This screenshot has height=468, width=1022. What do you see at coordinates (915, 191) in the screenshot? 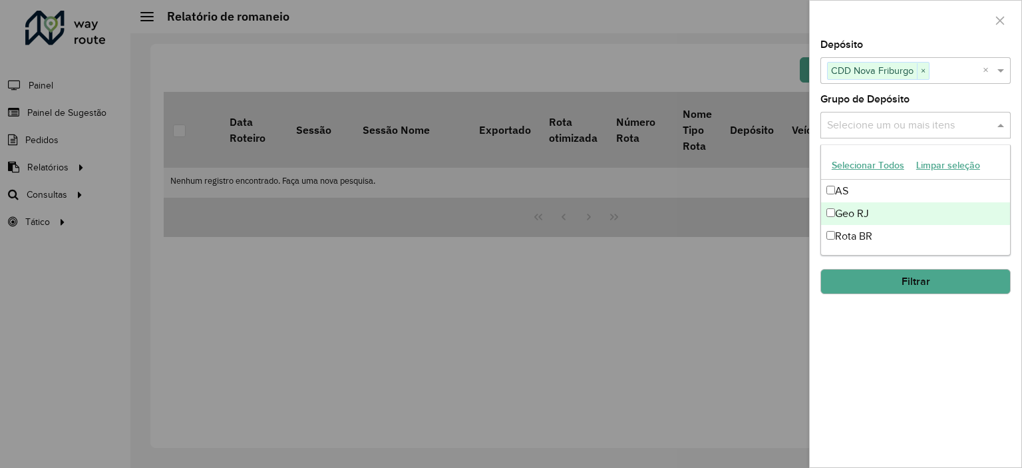
I see `div: AS` at bounding box center [915, 191].